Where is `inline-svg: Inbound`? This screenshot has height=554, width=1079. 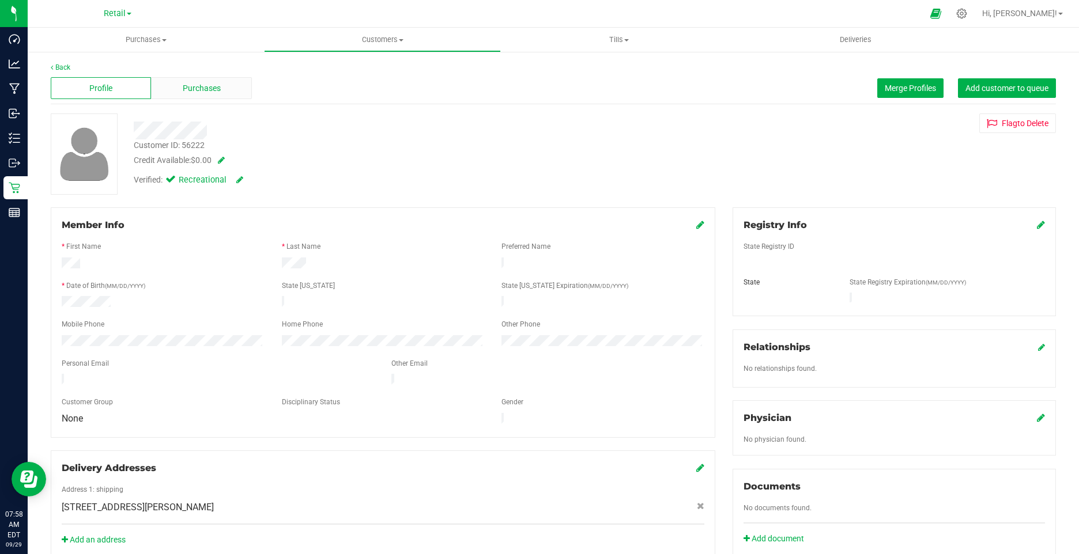 inline-svg: Inbound is located at coordinates (14, 114).